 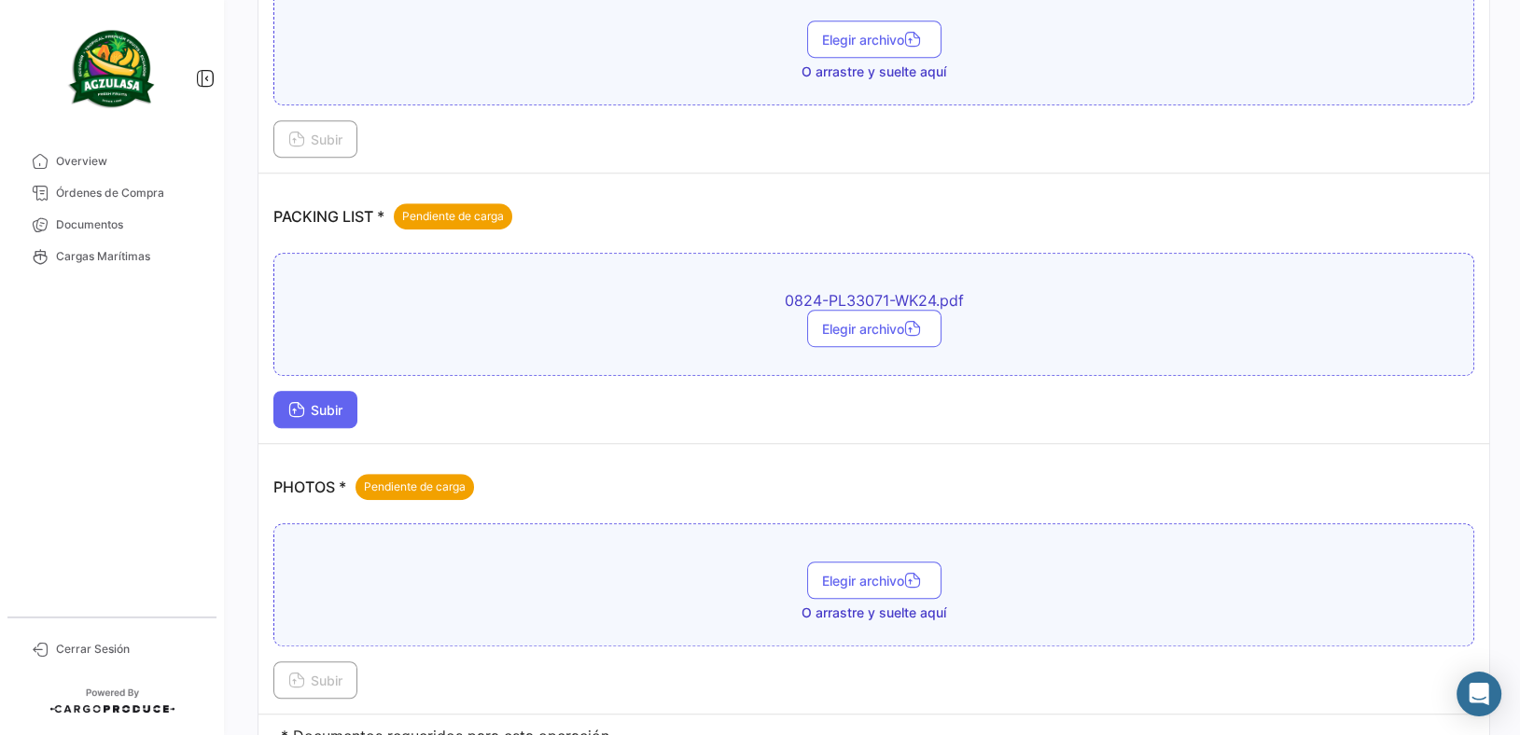 What do you see at coordinates (874, 300) in the screenshot?
I see `span: 0824-PL33071-WK24.pdf` at bounding box center [874, 300].